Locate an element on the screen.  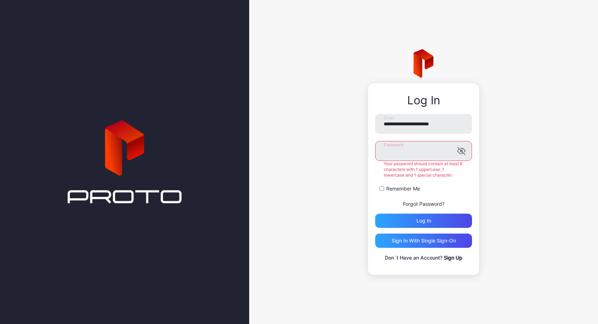
button: Password is located at coordinates (461, 151).